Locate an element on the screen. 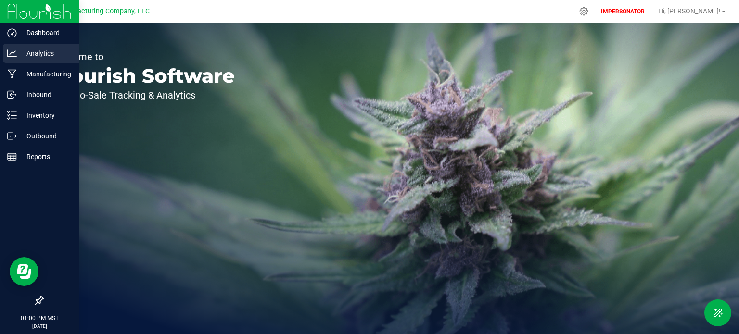  p: Inbound is located at coordinates (46, 95).